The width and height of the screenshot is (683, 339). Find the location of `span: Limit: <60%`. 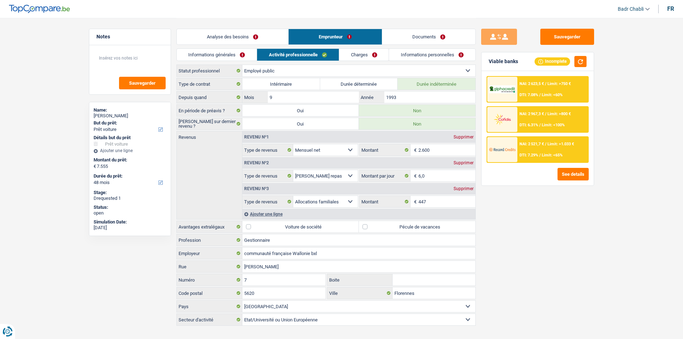

span: Limit: <60% is located at coordinates (552, 95).